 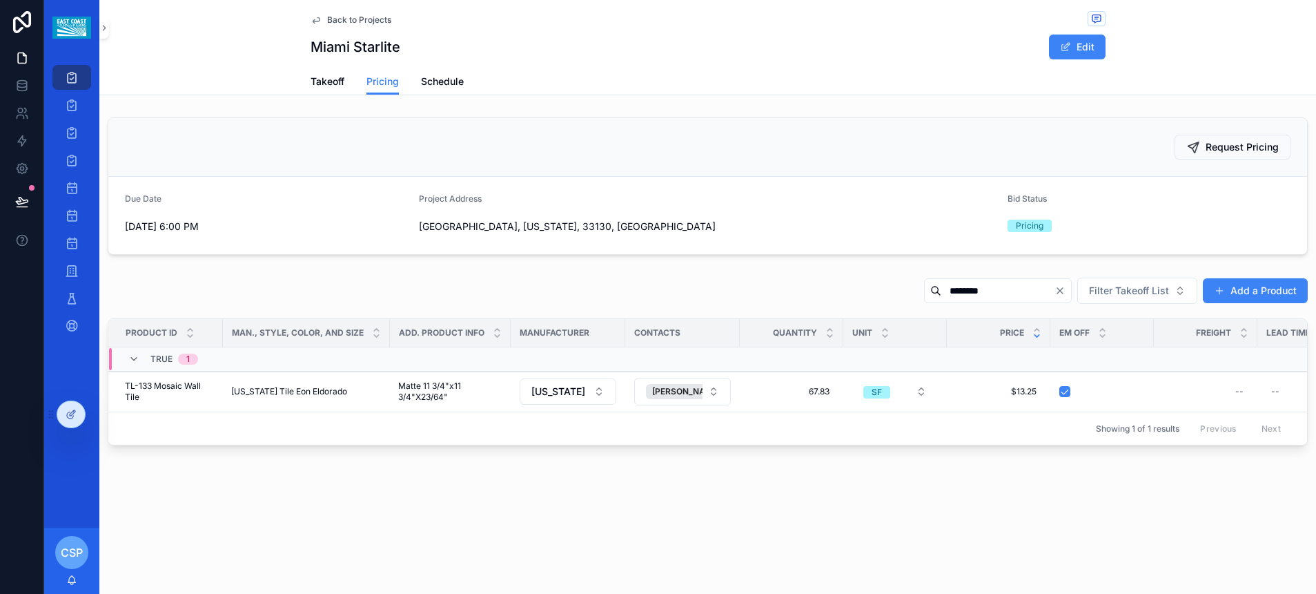 I want to click on span: Request Pricing, so click(x=1242, y=147).